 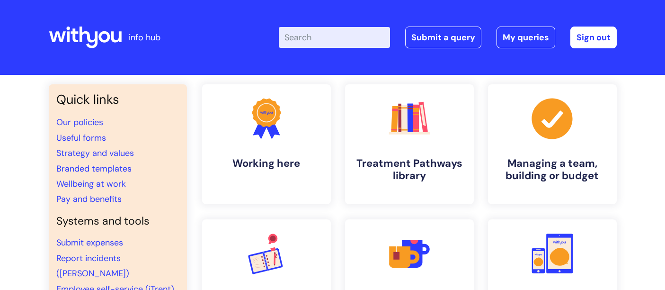 What do you see at coordinates (89, 242) in the screenshot?
I see `a: Submit expenses` at bounding box center [89, 242].